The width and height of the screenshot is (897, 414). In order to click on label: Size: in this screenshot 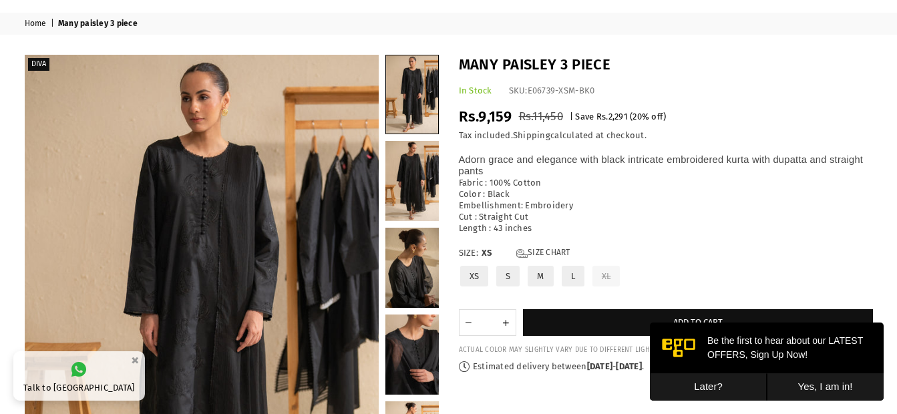, I will do `click(666, 253)`.